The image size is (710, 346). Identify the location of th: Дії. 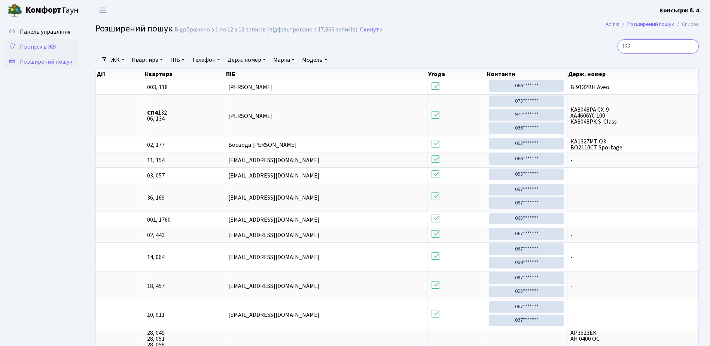
(120, 74).